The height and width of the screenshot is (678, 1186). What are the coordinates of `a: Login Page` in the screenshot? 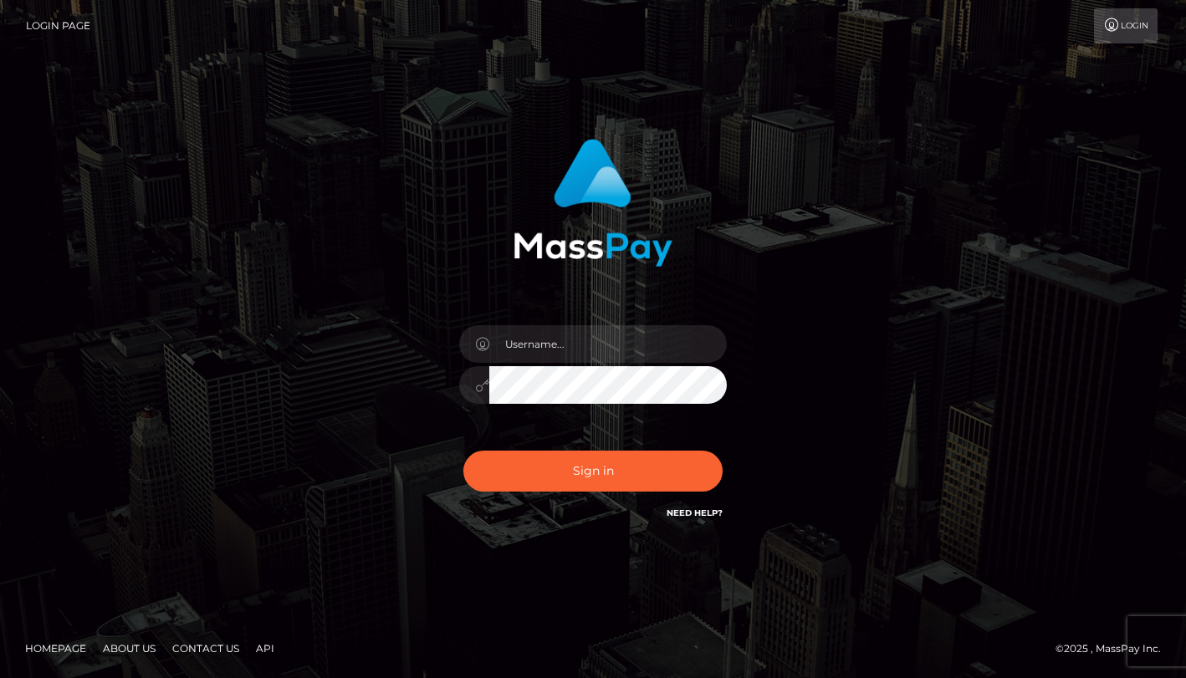 It's located at (58, 26).